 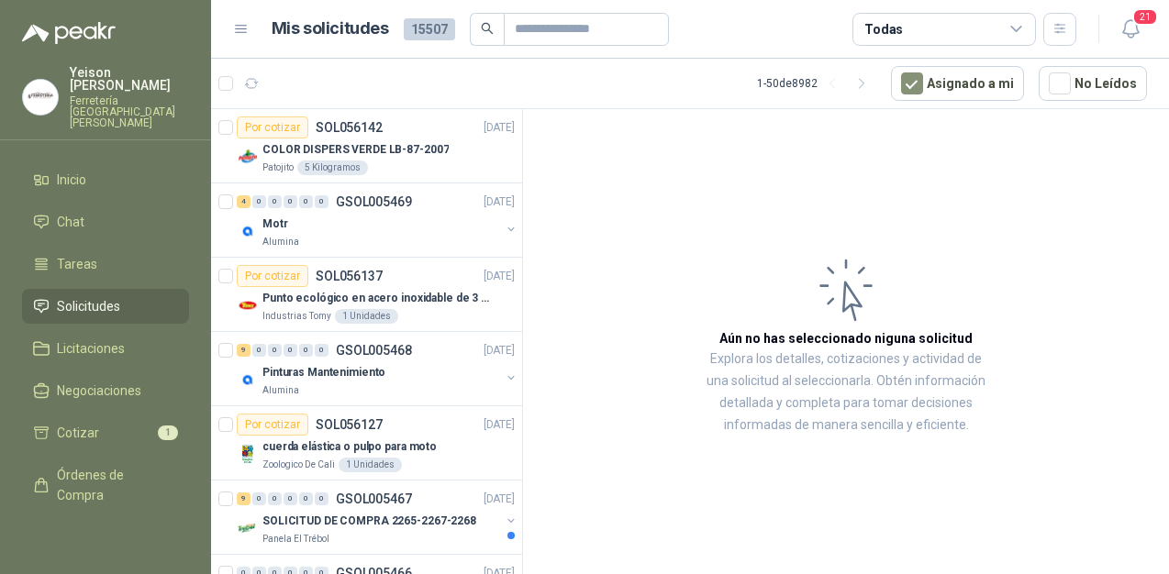 I want to click on p: Industrias Tomy, so click(x=296, y=316).